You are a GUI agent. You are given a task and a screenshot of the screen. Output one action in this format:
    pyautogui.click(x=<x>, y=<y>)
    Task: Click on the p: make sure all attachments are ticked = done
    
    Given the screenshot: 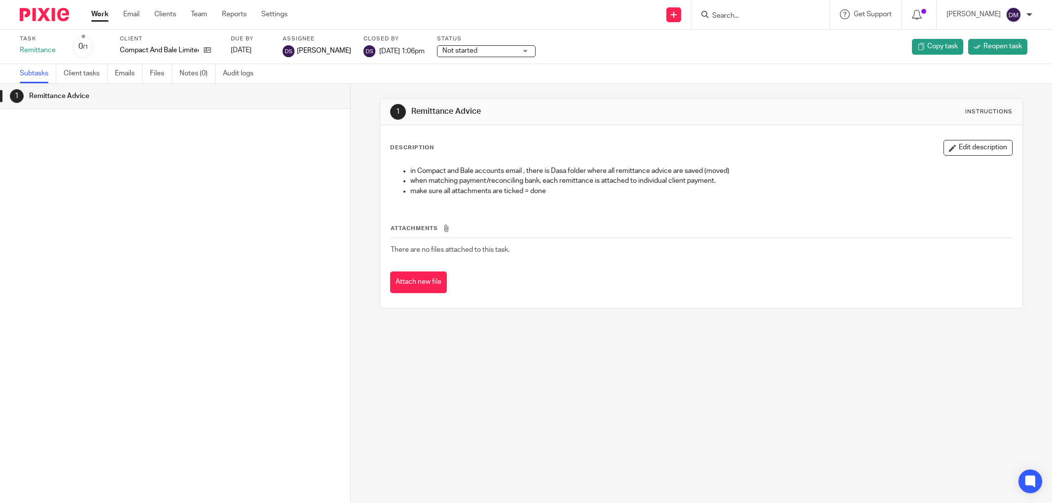 What is the action you would take?
    pyautogui.click(x=711, y=191)
    